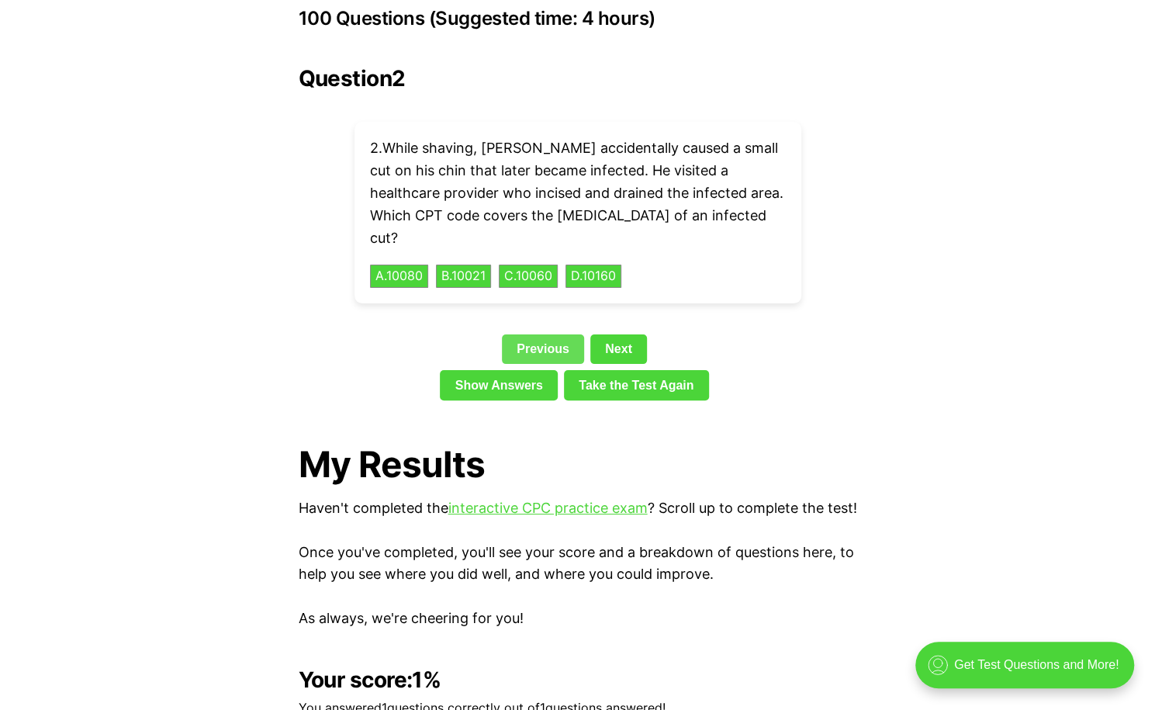 Image resolution: width=1155 pixels, height=710 pixels. Describe the element at coordinates (578, 78) in the screenshot. I see `h2: Question 2` at that location.